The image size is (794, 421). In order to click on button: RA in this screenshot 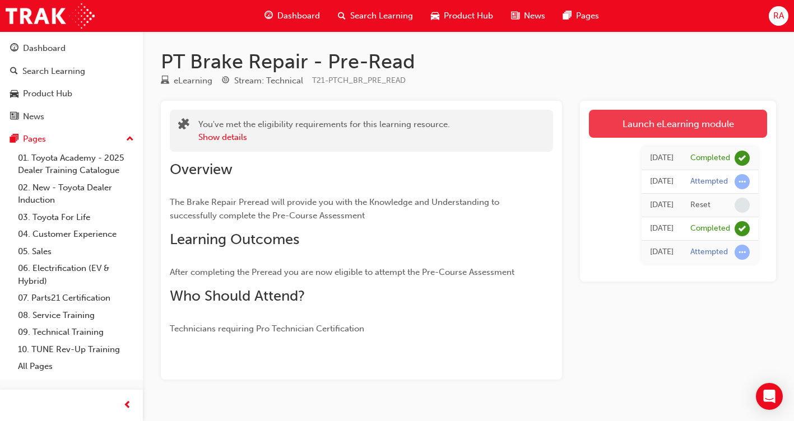, I will do `click(778, 16)`.